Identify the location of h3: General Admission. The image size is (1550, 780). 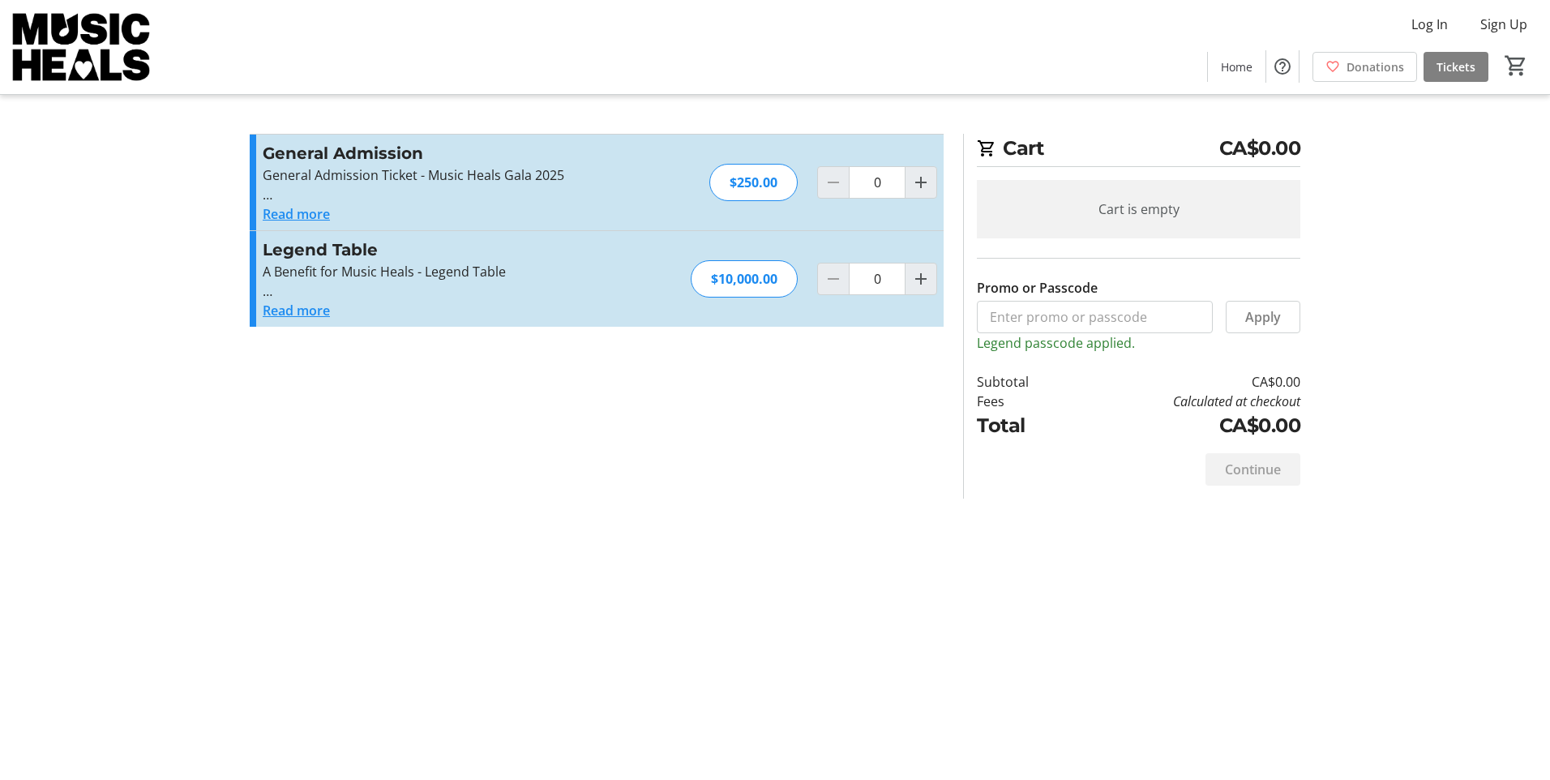
(439, 153).